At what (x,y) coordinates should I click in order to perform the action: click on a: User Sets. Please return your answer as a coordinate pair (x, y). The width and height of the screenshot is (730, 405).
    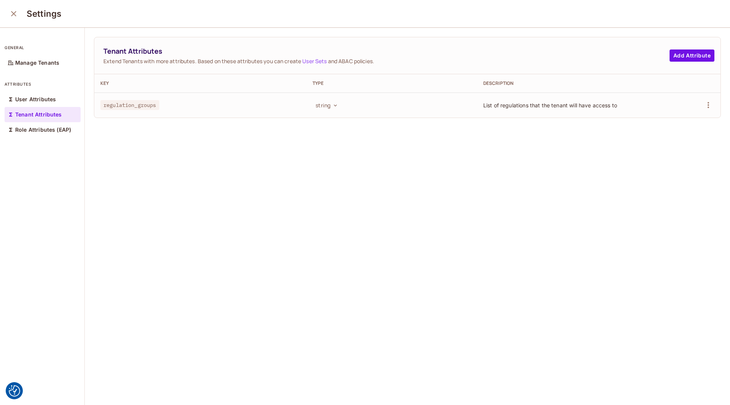
    Looking at the image, I should click on (315, 61).